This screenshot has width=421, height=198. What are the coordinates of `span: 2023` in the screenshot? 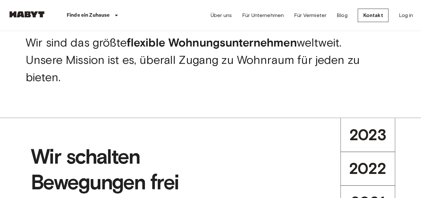 It's located at (368, 135).